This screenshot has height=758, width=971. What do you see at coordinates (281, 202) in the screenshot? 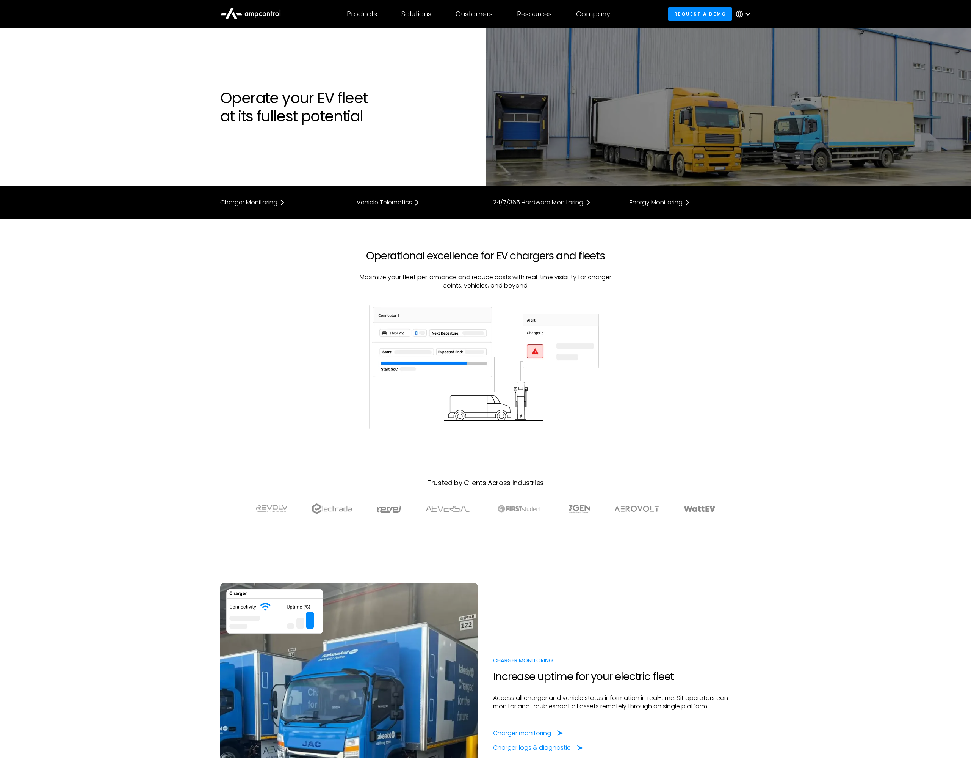
I see `a: Charger Monitoring` at bounding box center [281, 202].